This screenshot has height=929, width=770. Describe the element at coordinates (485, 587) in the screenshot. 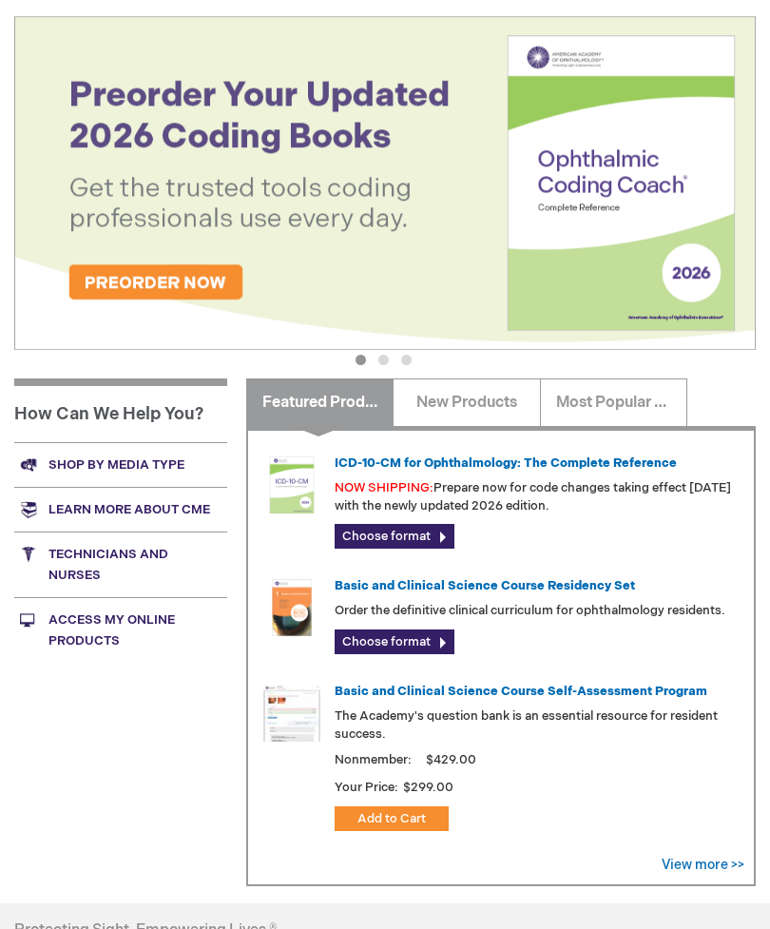

I see `a: Basic and Clinical Science Course Residency Set` at that location.